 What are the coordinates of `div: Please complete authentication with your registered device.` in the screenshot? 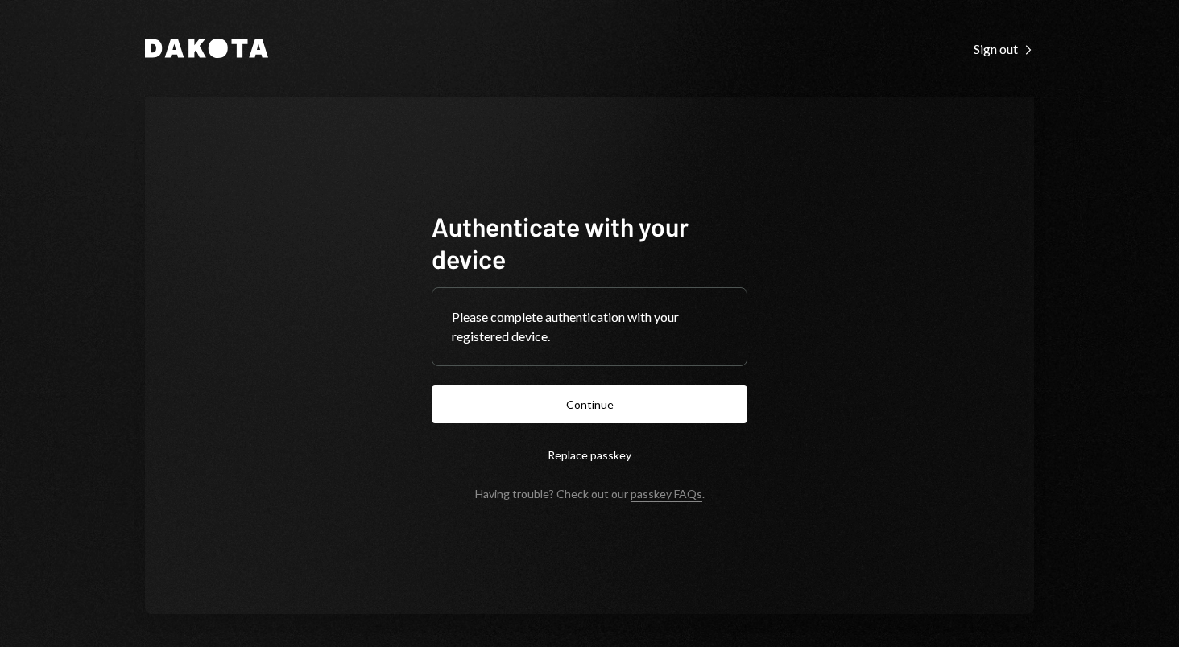 It's located at (589, 327).